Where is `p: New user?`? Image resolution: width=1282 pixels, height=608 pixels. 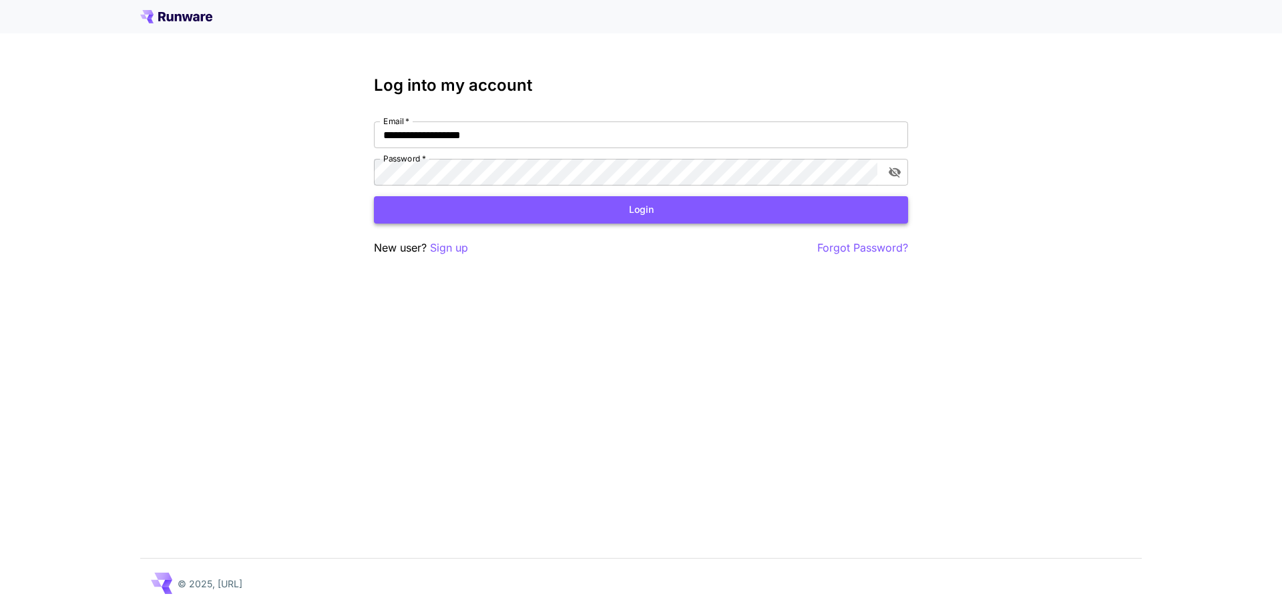
p: New user? is located at coordinates (420, 248).